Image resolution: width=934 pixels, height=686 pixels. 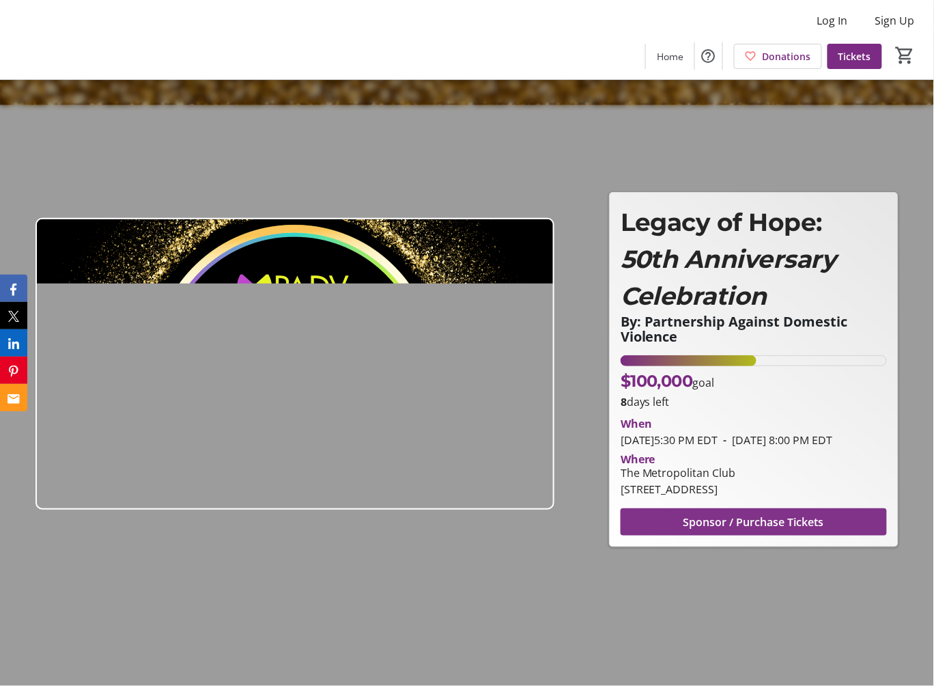 What do you see at coordinates (754, 522) in the screenshot?
I see `span: Sponsor / Purchase Tickets` at bounding box center [754, 522].